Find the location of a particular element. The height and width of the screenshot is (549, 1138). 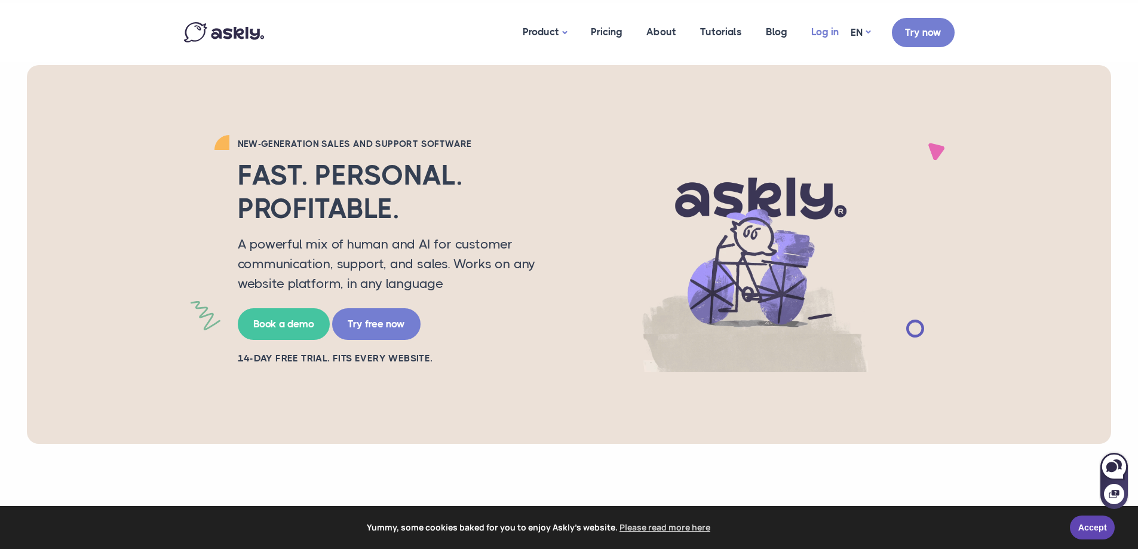

a: Book a demo is located at coordinates (284, 324).